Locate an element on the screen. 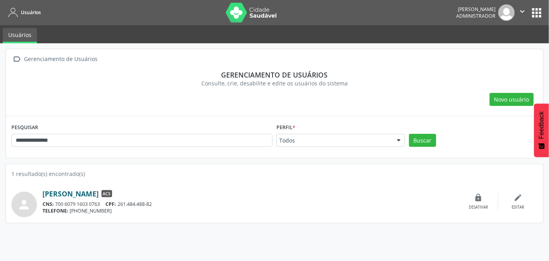 The width and height of the screenshot is (549, 261). span: CPF: is located at coordinates (111, 204).